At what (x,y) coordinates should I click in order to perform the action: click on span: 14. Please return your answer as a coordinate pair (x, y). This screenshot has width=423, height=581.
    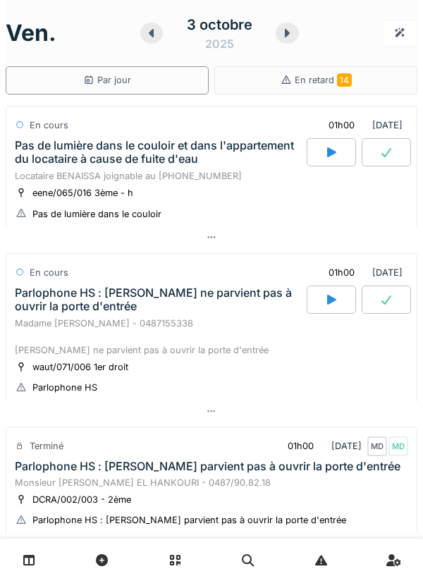
    Looking at the image, I should click on (344, 80).